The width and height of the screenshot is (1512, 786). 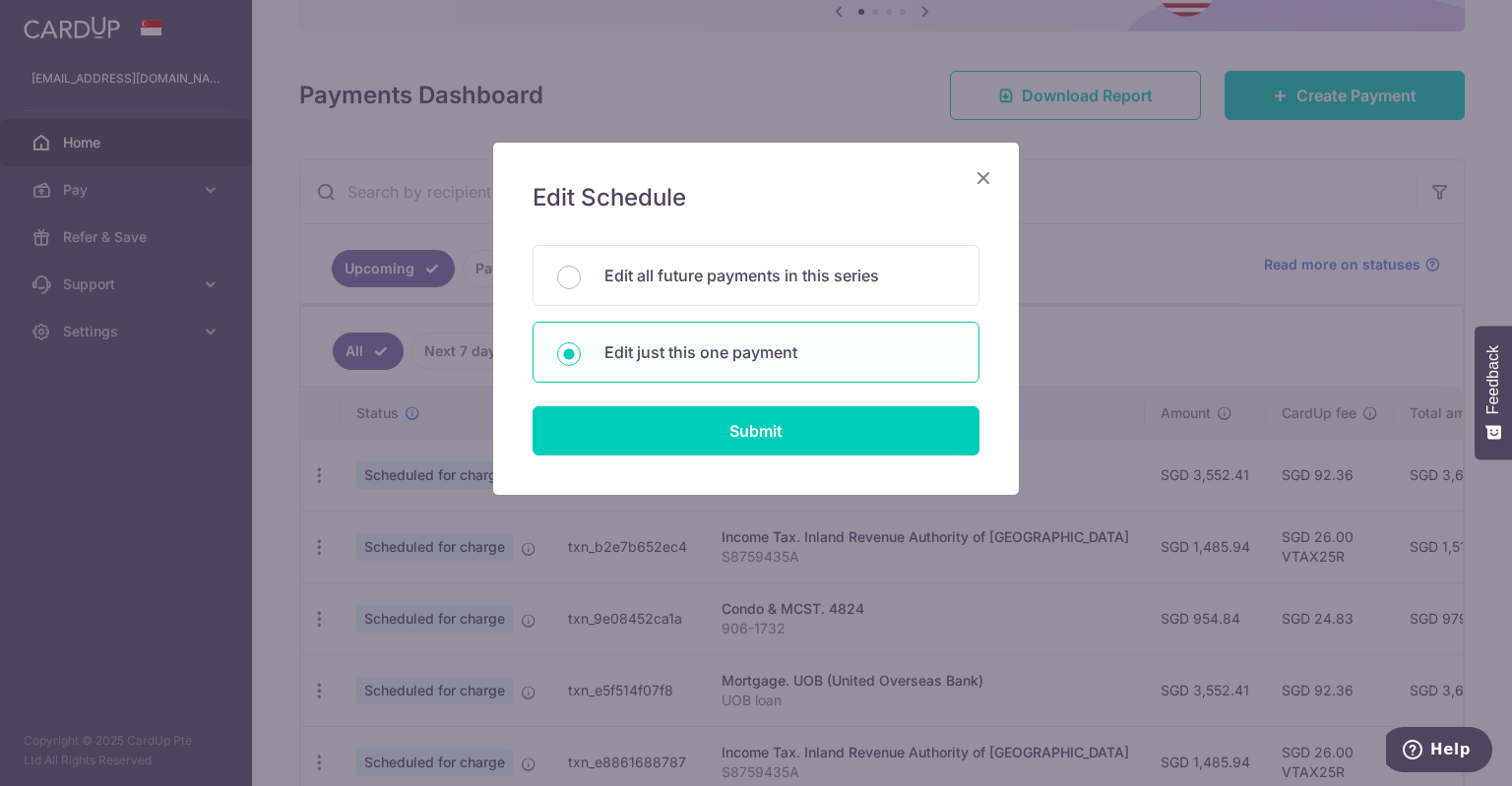 What do you see at coordinates (756, 197) in the screenshot?
I see `h5: Edit Schedule` at bounding box center [756, 197].